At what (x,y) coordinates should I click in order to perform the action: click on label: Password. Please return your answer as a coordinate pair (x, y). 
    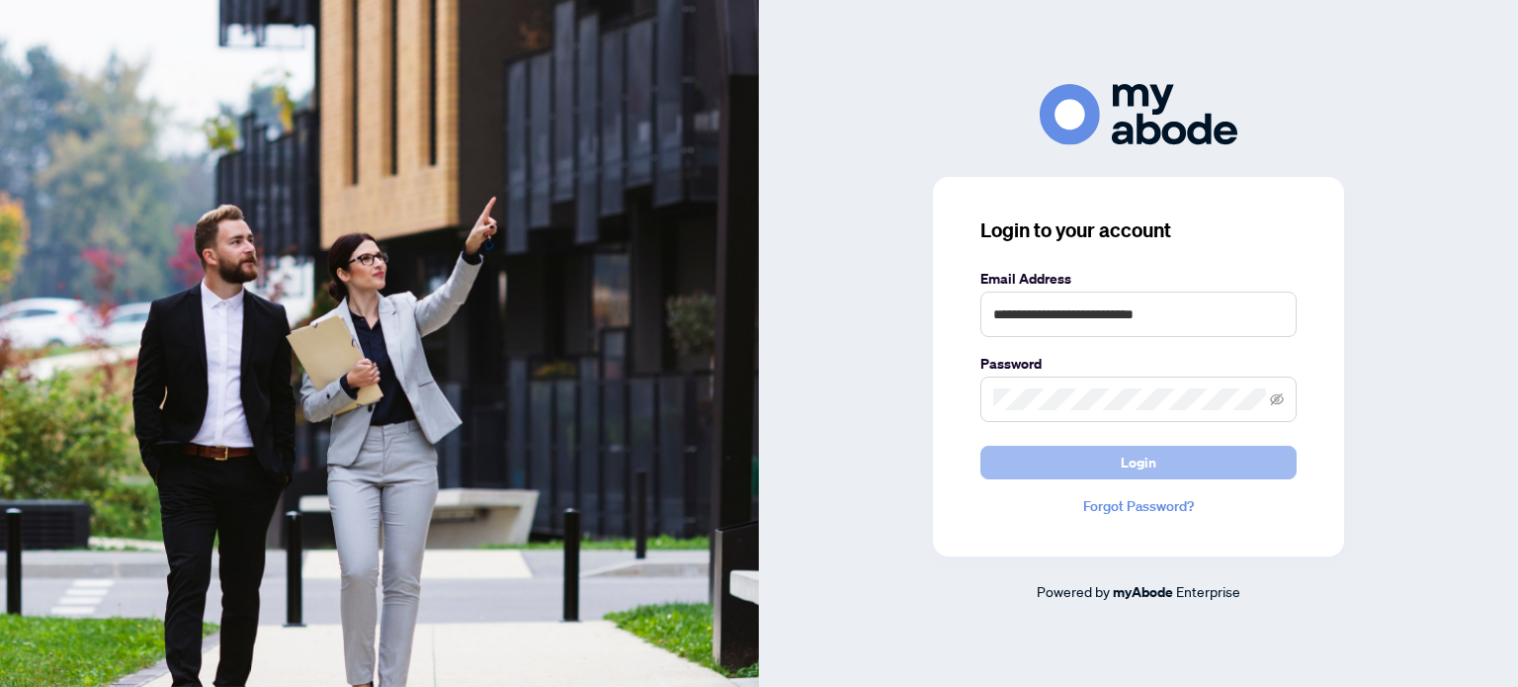
    Looking at the image, I should click on (1138, 364).